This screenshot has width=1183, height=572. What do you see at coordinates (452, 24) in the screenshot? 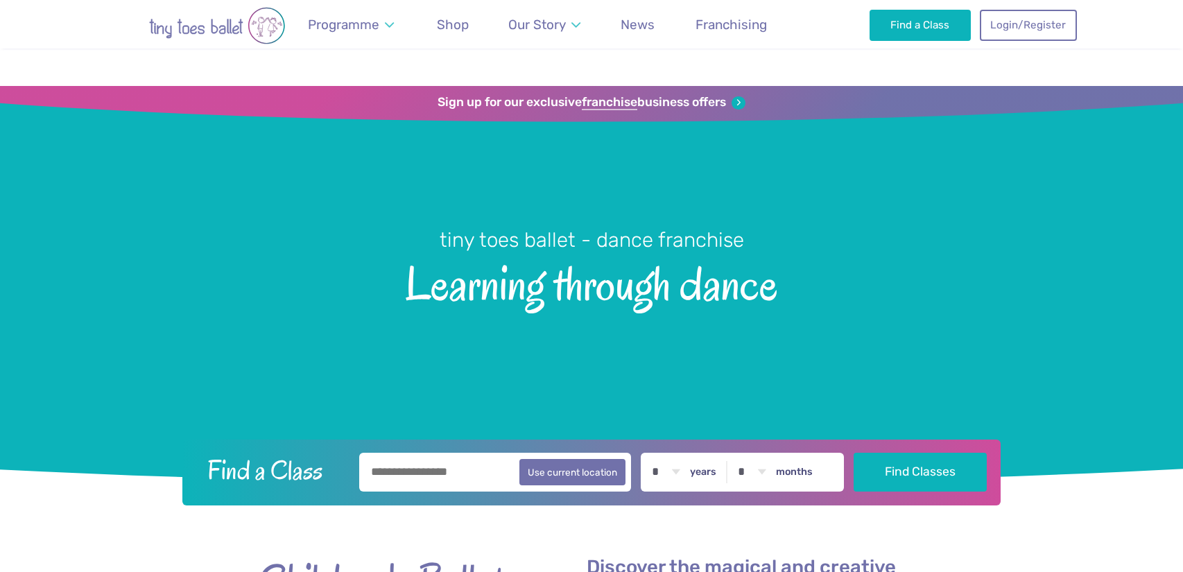
I see `a: Shop` at bounding box center [452, 24].